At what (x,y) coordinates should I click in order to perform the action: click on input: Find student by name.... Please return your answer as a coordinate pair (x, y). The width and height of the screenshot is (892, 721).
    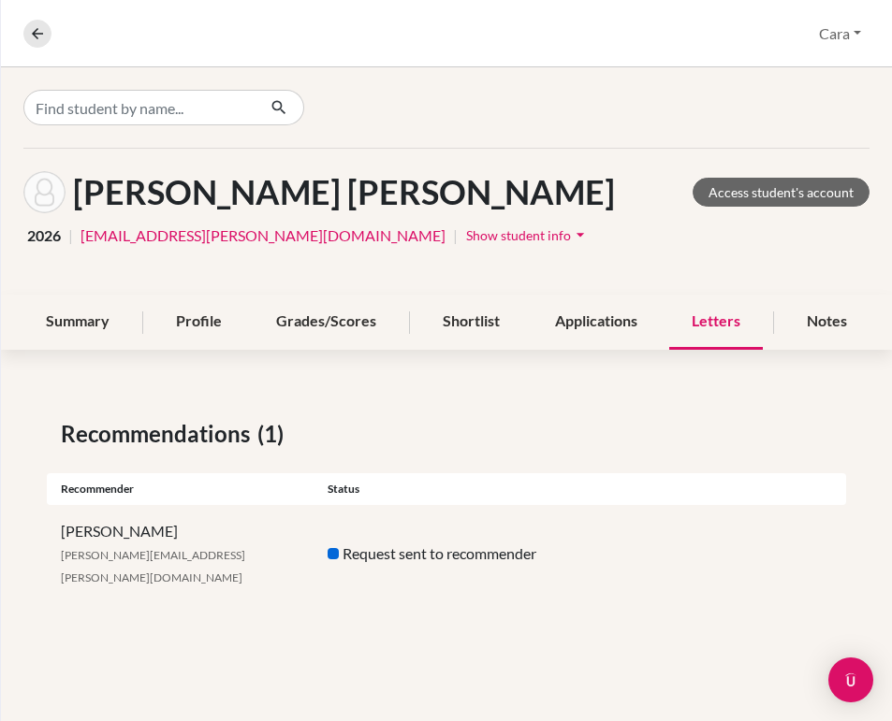
    Looking at the image, I should click on (139, 108).